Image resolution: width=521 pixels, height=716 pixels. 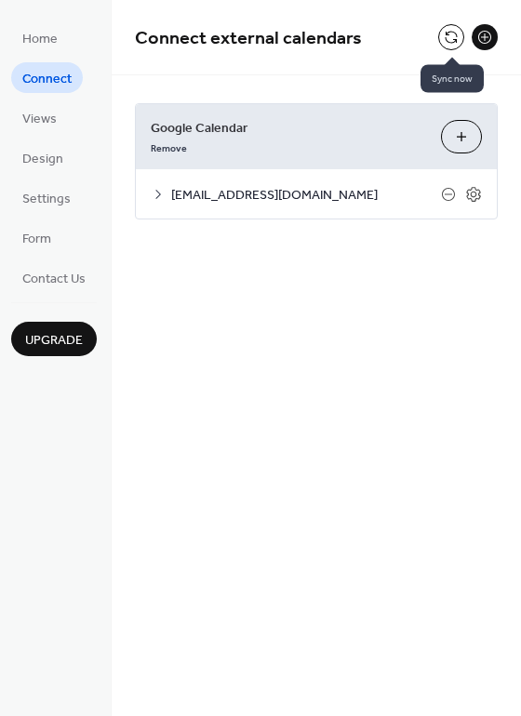 What do you see at coordinates (43, 157) in the screenshot?
I see `a: Design` at bounding box center [43, 157].